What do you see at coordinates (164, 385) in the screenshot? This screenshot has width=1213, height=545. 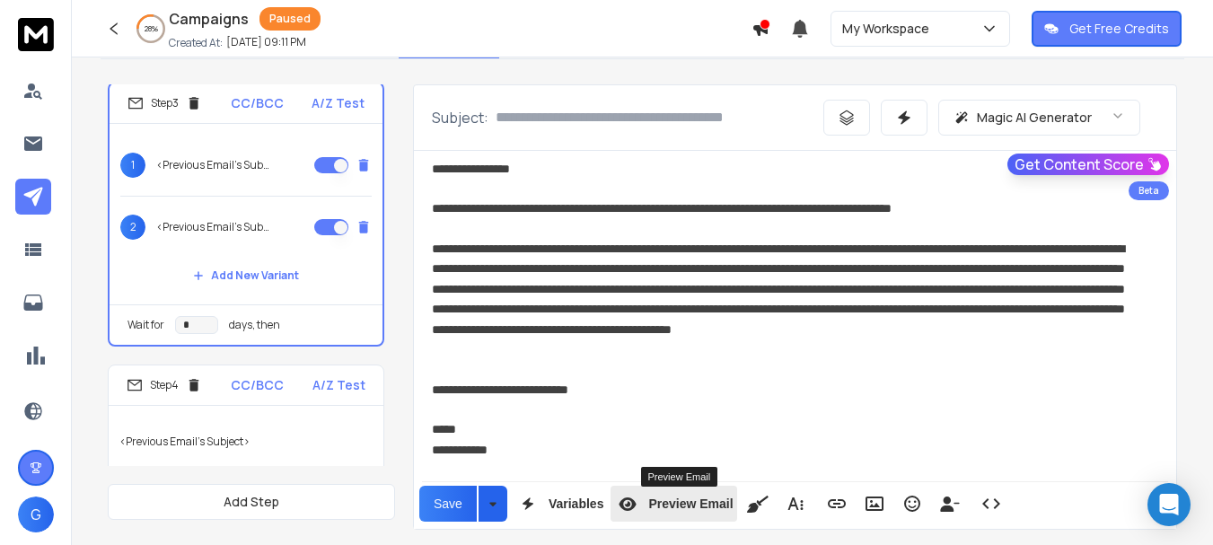 I see `div: Step 4` at bounding box center [164, 385].